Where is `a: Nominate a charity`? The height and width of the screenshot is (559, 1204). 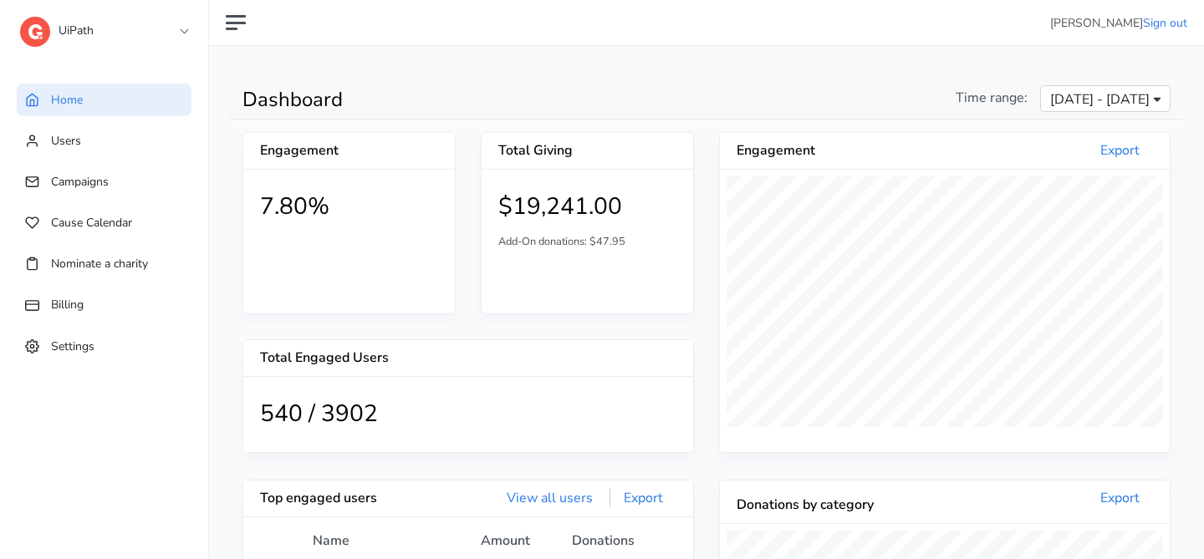
a: Nominate a charity is located at coordinates (104, 263).